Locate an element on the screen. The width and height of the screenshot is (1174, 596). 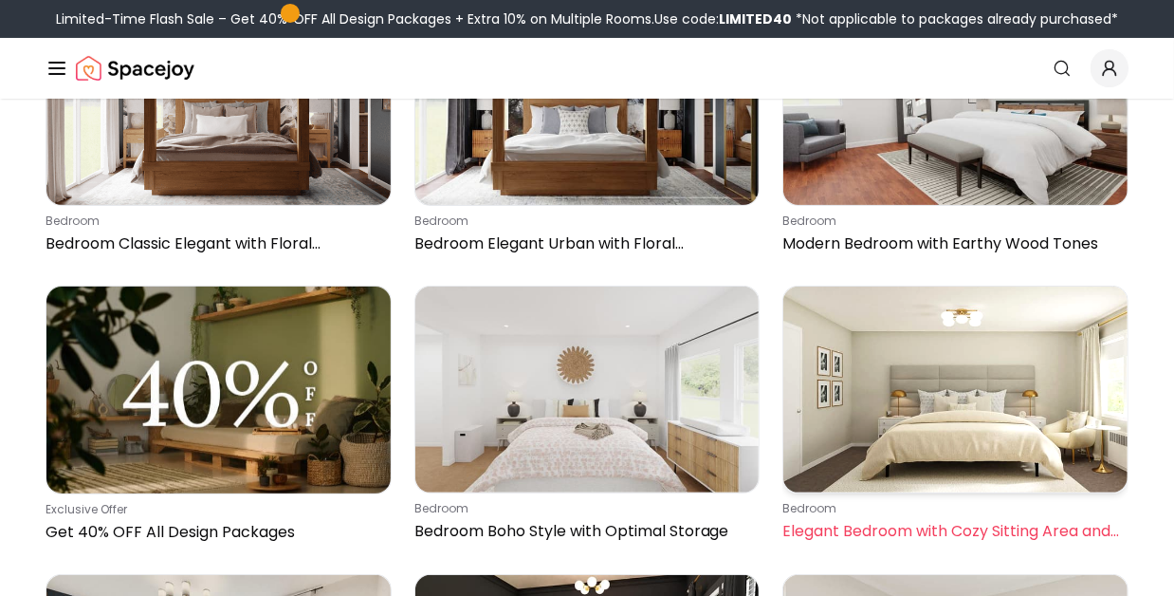
p: Exclusive Offer is located at coordinates (214, 509).